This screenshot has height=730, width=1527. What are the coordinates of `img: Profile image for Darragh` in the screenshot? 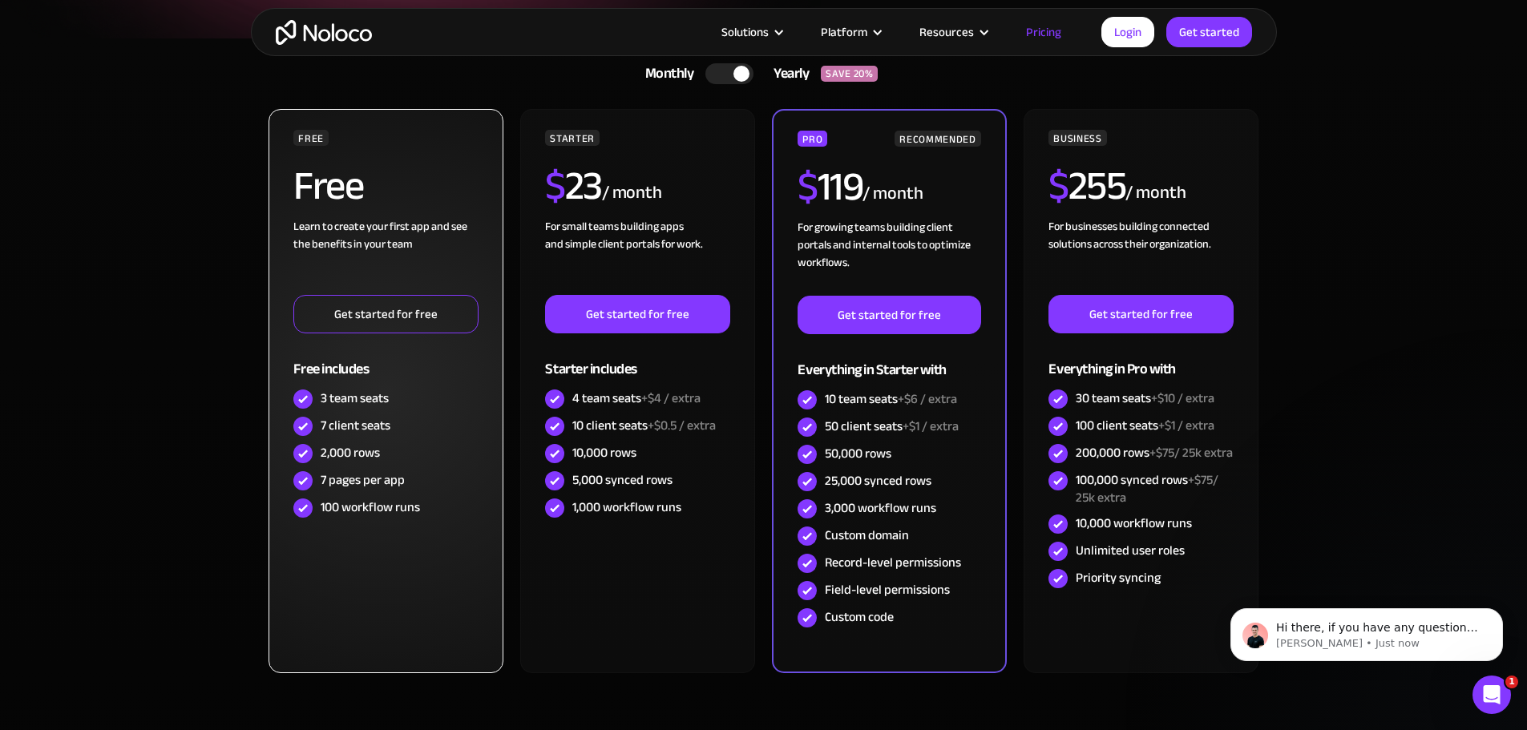 It's located at (49, 61).